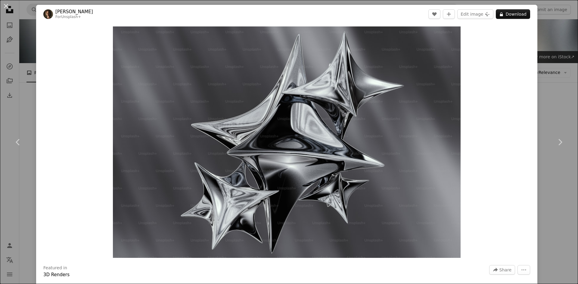 The width and height of the screenshot is (578, 284). Describe the element at coordinates (74, 17) in the screenshot. I see `div: For` at that location.